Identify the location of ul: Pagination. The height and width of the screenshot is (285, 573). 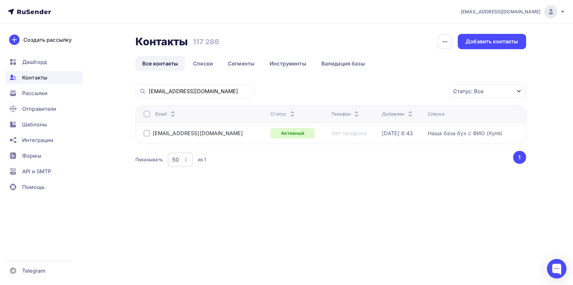
(519, 157).